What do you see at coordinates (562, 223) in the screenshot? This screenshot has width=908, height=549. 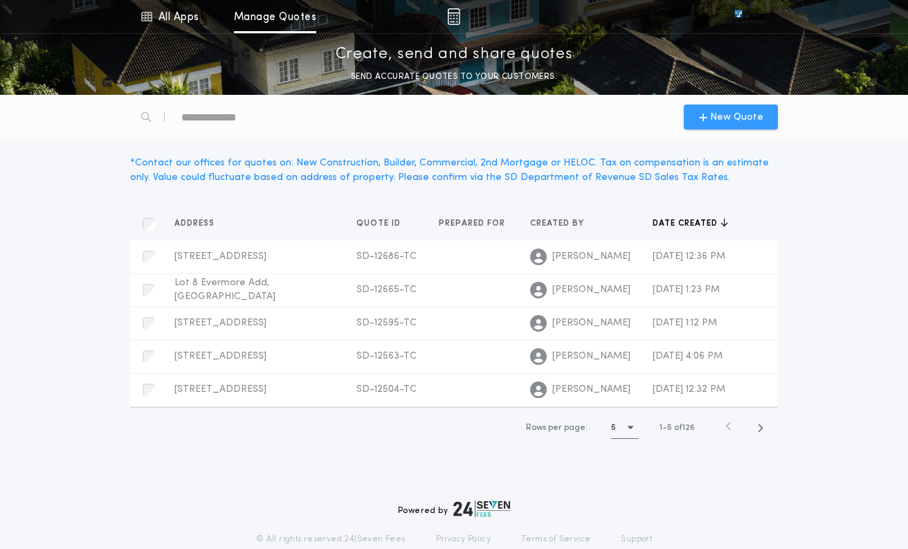 I see `button: Created by` at bounding box center [562, 223].